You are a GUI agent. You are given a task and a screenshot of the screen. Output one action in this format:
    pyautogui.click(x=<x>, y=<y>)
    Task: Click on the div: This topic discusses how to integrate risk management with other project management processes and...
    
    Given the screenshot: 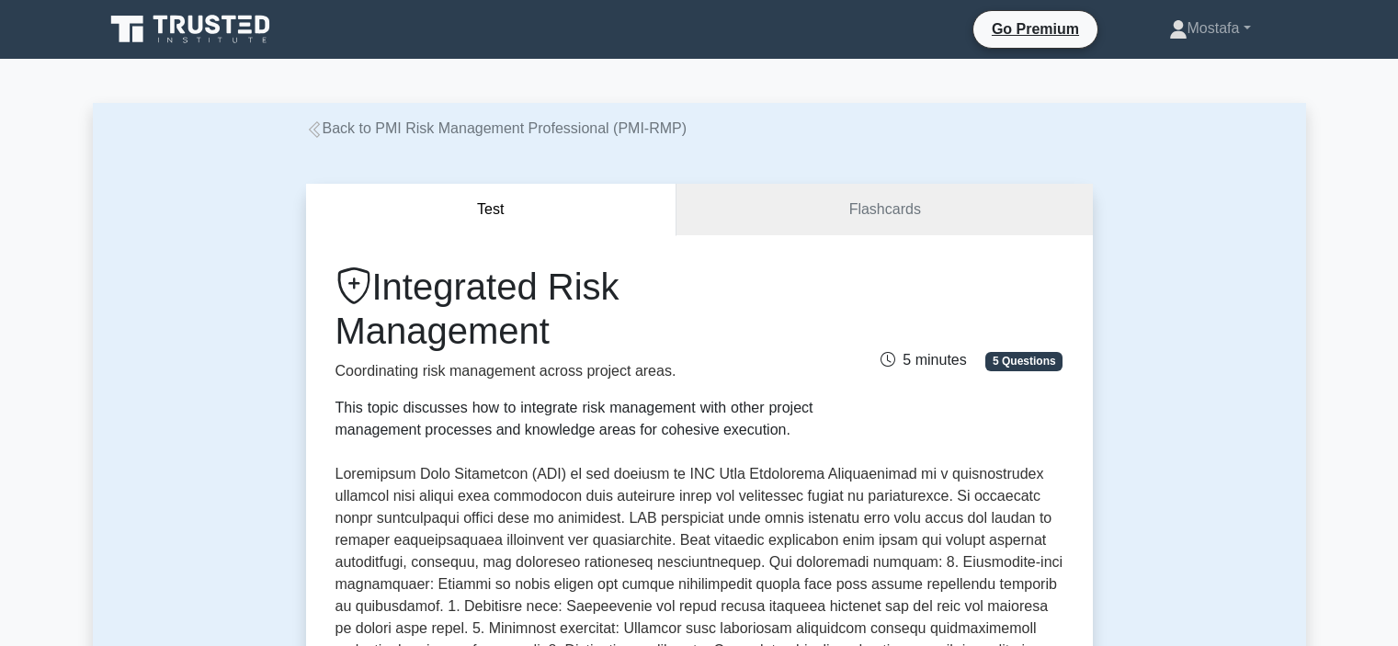 What is the action you would take?
    pyautogui.click(x=575, y=419)
    